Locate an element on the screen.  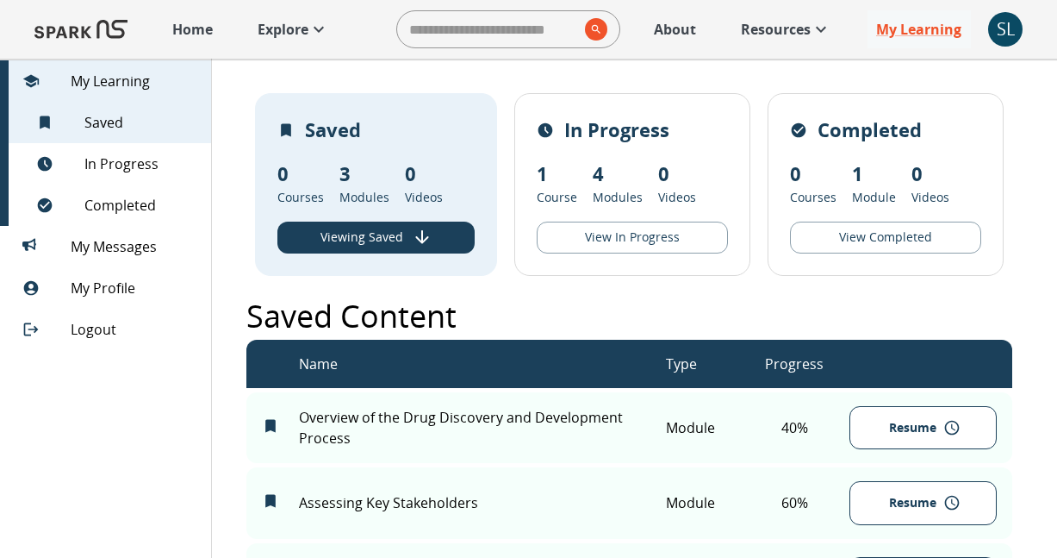
button: search is located at coordinates (593, 29).